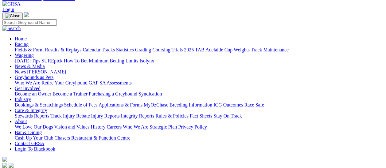 This screenshot has width=386, height=168. What do you see at coordinates (113, 61) in the screenshot?
I see `a: Minimum Betting Limits` at bounding box center [113, 61].